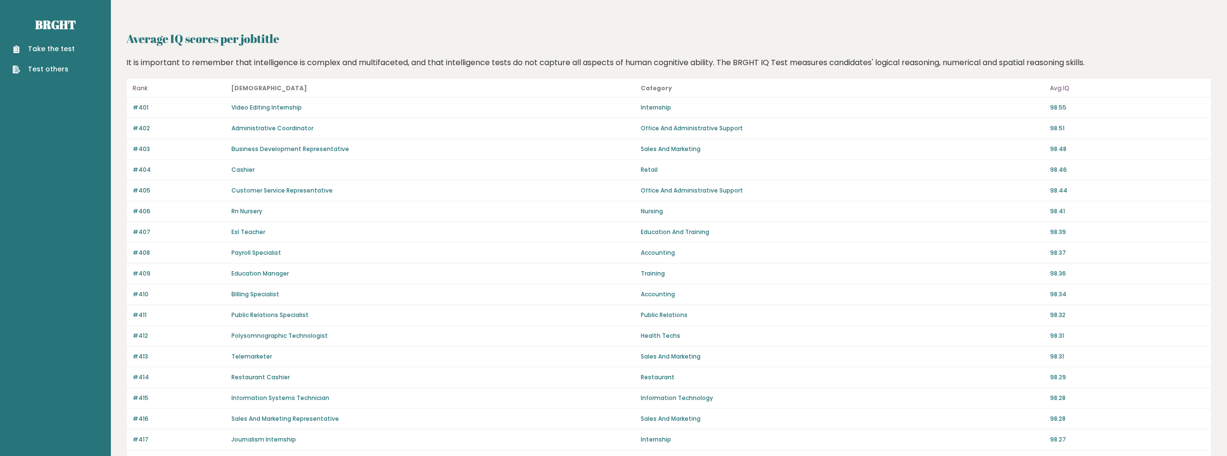 This screenshot has height=456, width=1227. Describe the element at coordinates (179, 336) in the screenshot. I see `p: #412` at that location.